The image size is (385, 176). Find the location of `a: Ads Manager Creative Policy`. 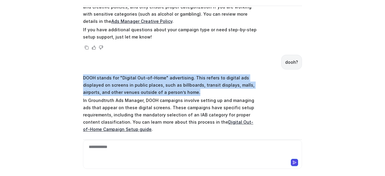

a: Ads Manager Creative Policy is located at coordinates (142, 21).